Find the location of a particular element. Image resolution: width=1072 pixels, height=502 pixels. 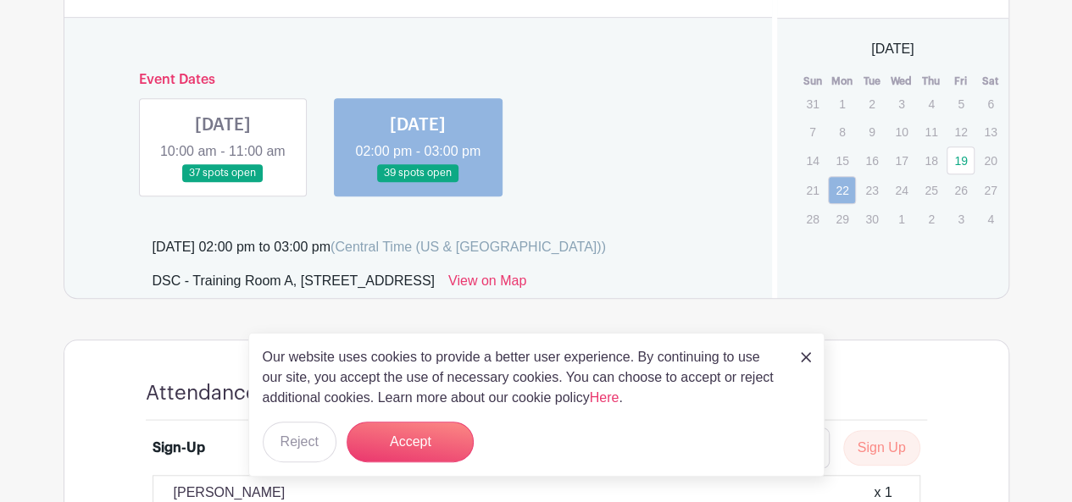

p: 14 is located at coordinates (812, 160).